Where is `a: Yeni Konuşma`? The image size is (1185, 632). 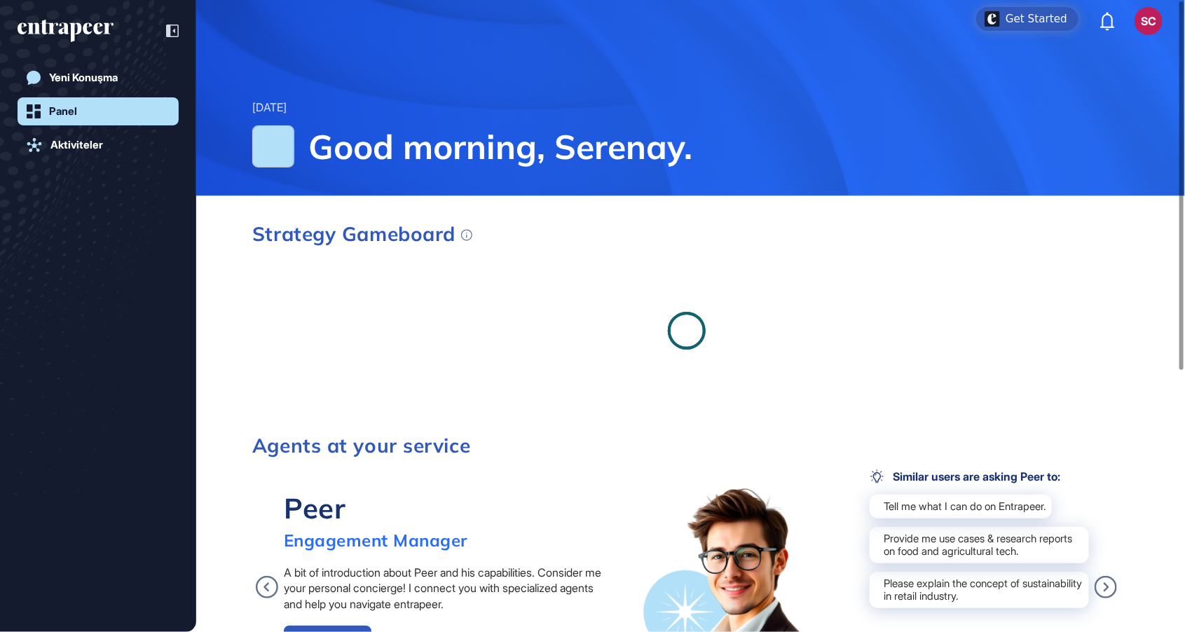
a: Yeni Konuşma is located at coordinates (98, 78).